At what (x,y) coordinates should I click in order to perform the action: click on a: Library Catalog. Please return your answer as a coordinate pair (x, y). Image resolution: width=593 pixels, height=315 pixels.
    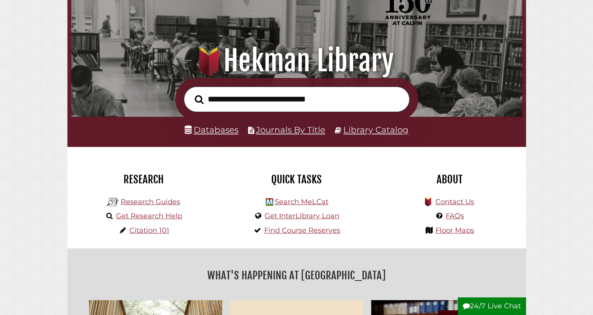
    Looking at the image, I should click on (376, 130).